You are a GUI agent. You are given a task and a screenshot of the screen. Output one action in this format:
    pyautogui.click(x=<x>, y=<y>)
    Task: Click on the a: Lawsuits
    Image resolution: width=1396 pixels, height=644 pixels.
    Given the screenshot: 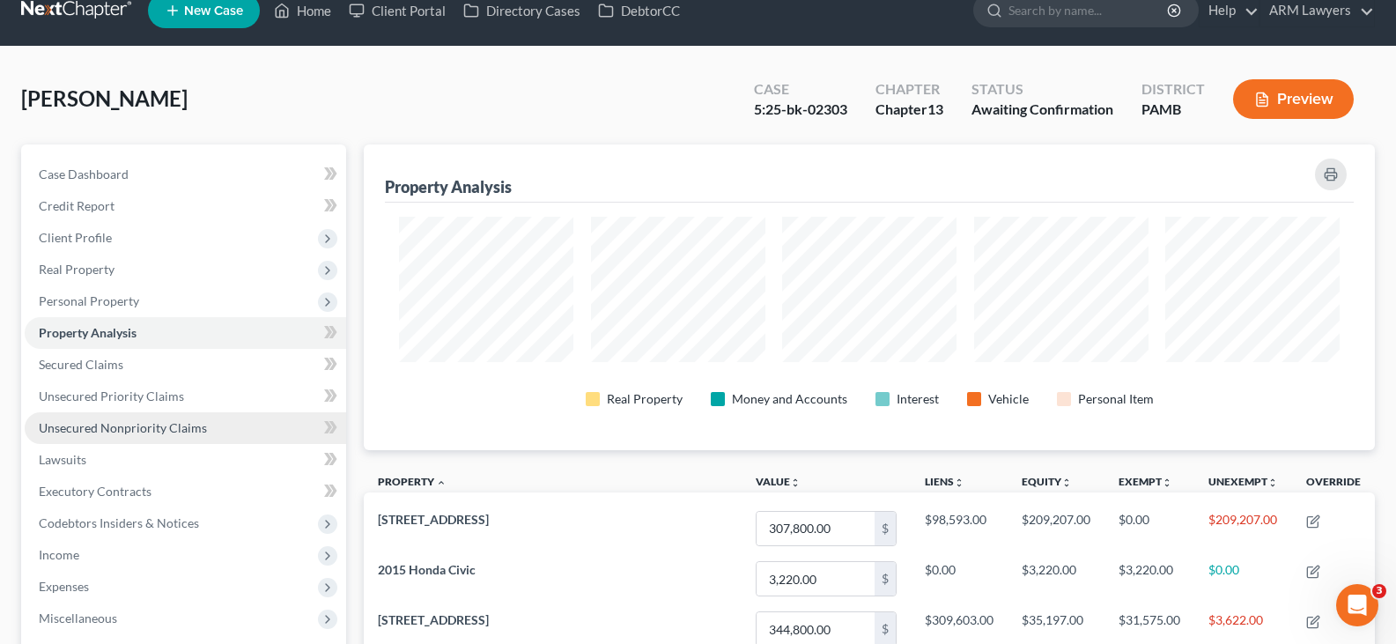 What is the action you would take?
    pyautogui.click(x=185, y=460)
    